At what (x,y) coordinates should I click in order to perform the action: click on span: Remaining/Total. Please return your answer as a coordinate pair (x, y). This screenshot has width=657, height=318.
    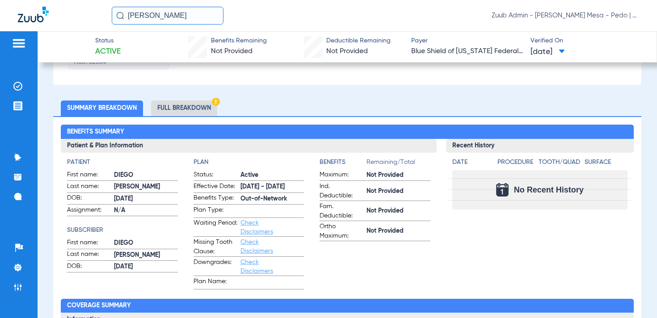
    Looking at the image, I should click on (398, 164).